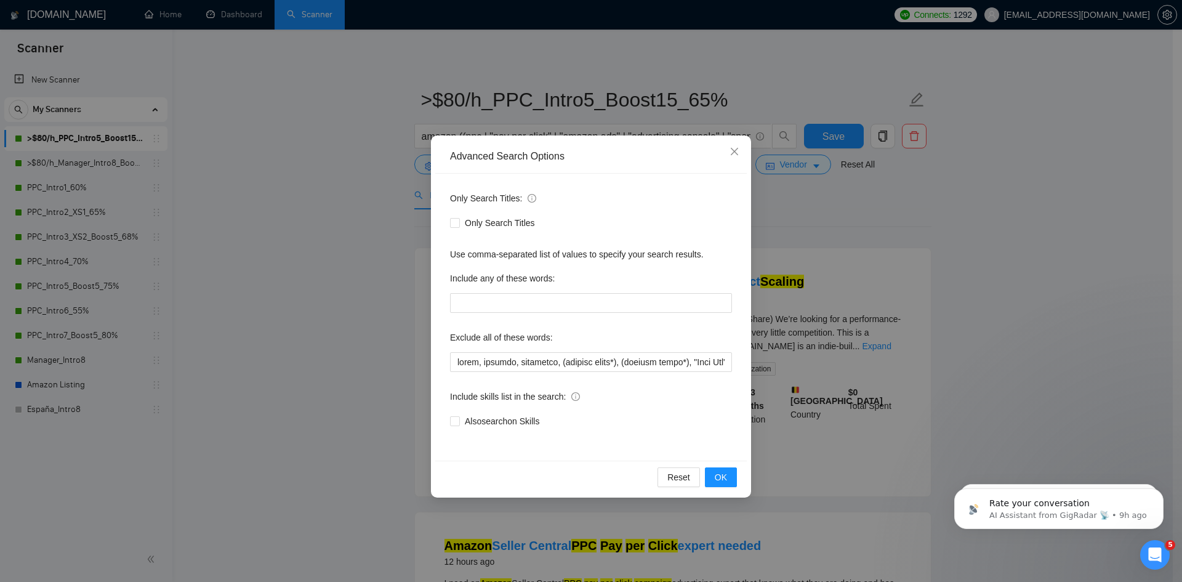 The height and width of the screenshot is (582, 1182). I want to click on span: close, so click(735, 151).